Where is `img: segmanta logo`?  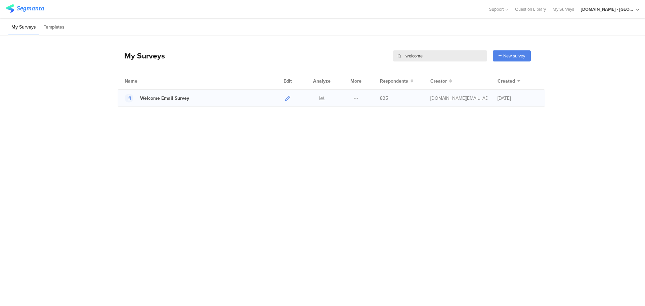
img: segmanta logo is located at coordinates (25, 8).